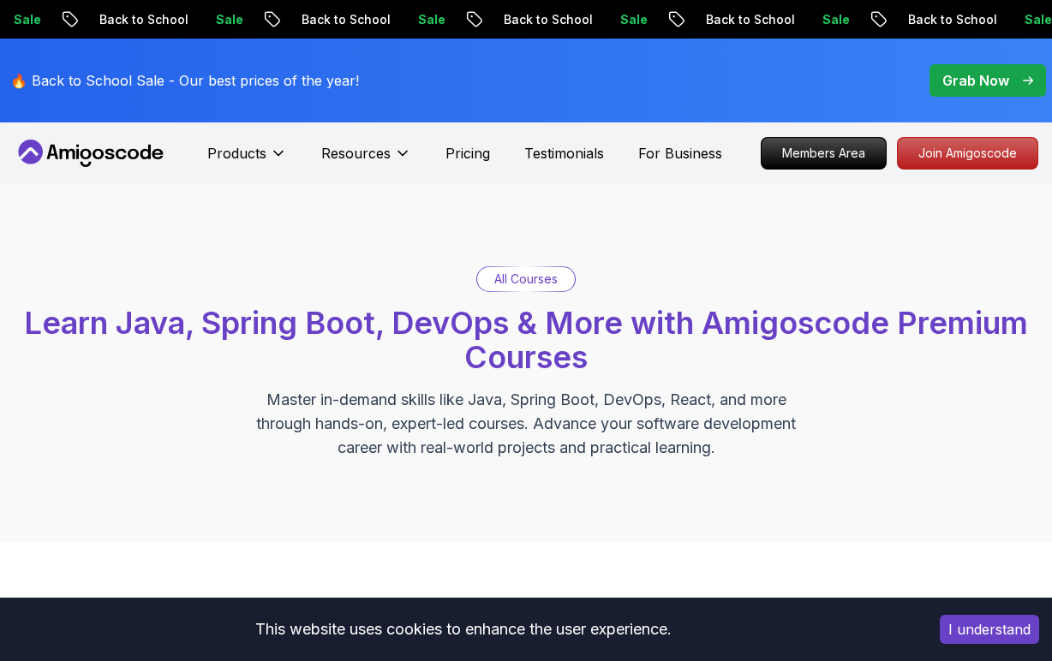  What do you see at coordinates (823, 153) in the screenshot?
I see `p: Members Area` at bounding box center [823, 153].